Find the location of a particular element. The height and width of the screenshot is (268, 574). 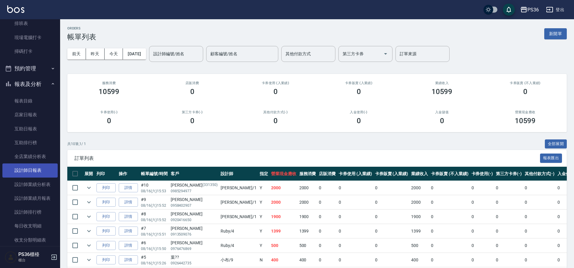

img: Person is located at coordinates (11, 257).